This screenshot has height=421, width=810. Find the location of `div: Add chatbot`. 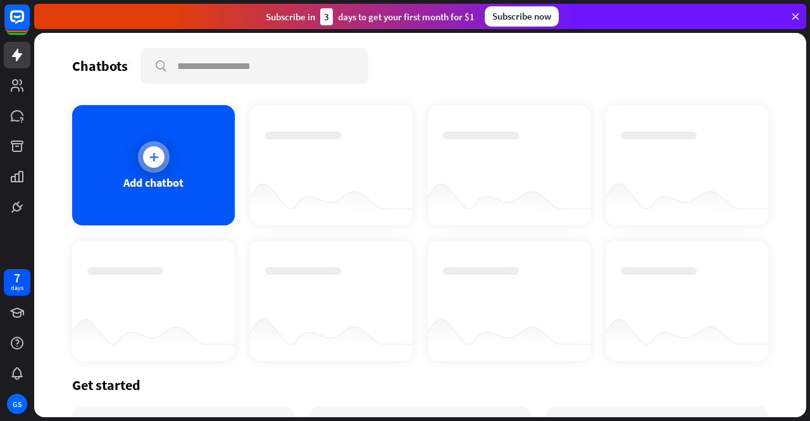

div: Add chatbot is located at coordinates (153, 182).